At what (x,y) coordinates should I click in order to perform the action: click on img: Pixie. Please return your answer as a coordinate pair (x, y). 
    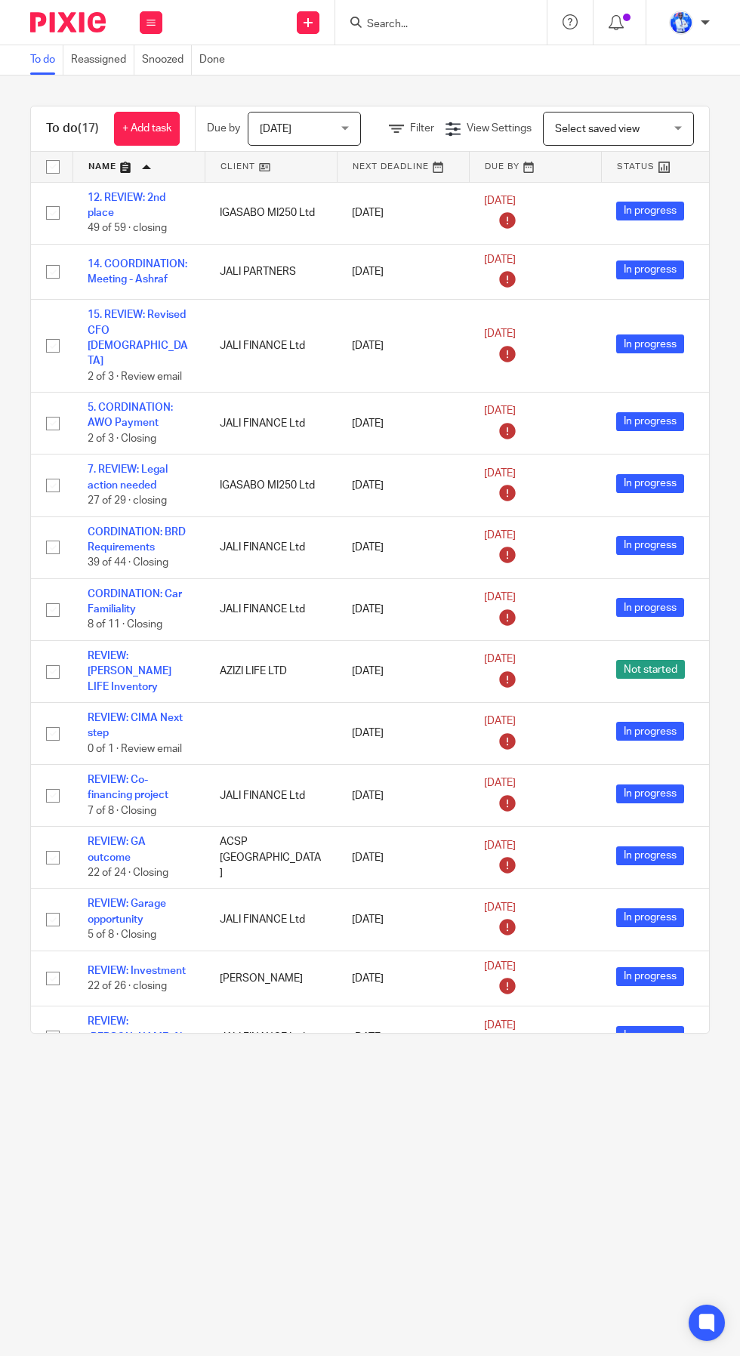
    Looking at the image, I should click on (68, 22).